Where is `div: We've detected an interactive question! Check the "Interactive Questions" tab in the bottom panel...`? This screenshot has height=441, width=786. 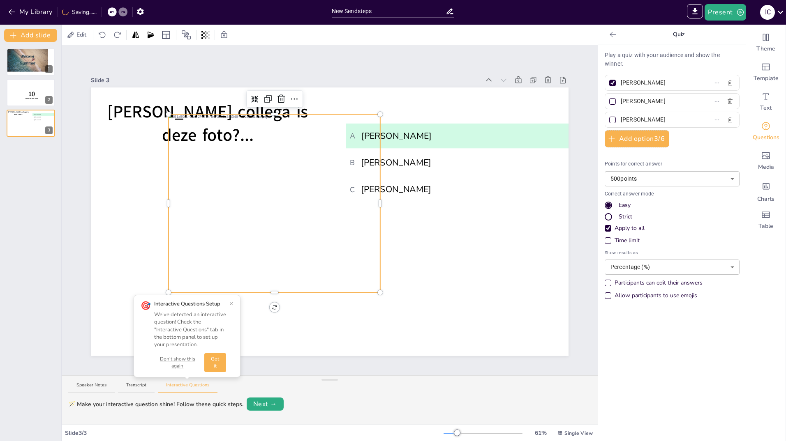
div: We've detected an interactive question! Check the "Interactive Questions" tab in the bottom panel... is located at coordinates (190, 330).